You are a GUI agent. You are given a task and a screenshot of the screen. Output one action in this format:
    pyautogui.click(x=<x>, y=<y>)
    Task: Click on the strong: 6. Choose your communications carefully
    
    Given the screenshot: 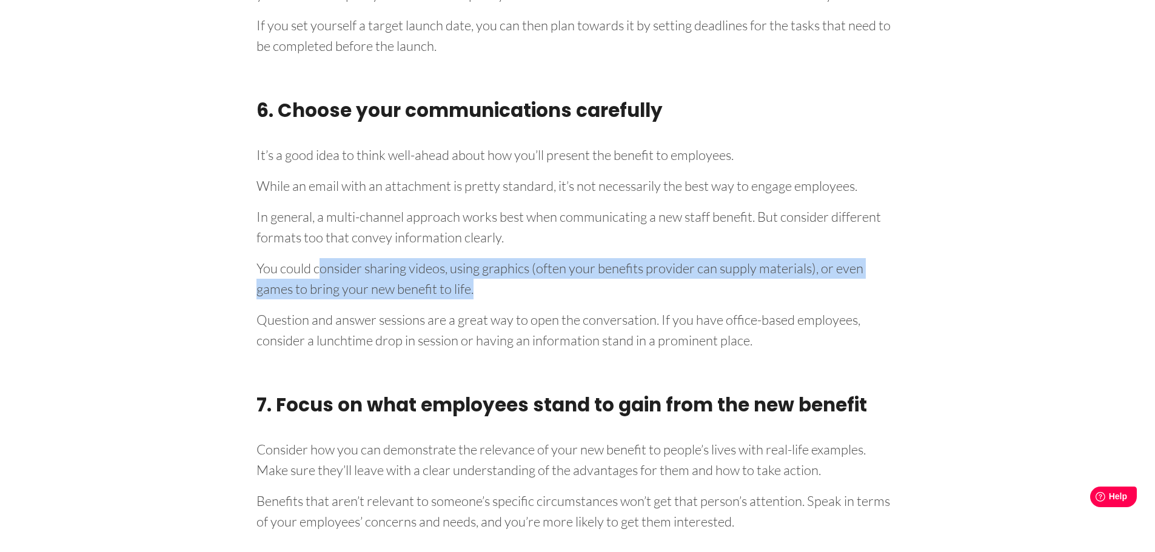 What is the action you would take?
    pyautogui.click(x=460, y=110)
    